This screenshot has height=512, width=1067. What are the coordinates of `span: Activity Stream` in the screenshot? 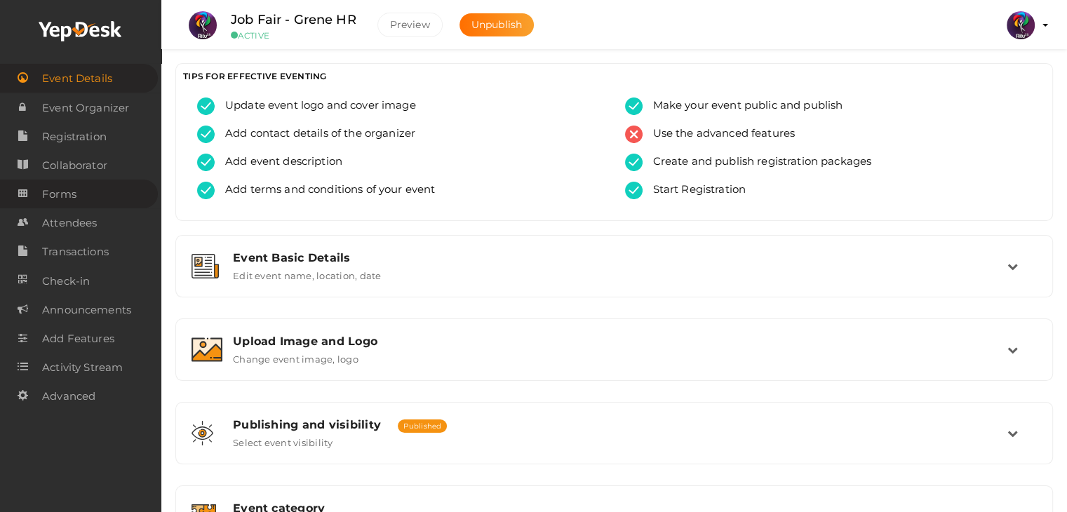 It's located at (82, 368).